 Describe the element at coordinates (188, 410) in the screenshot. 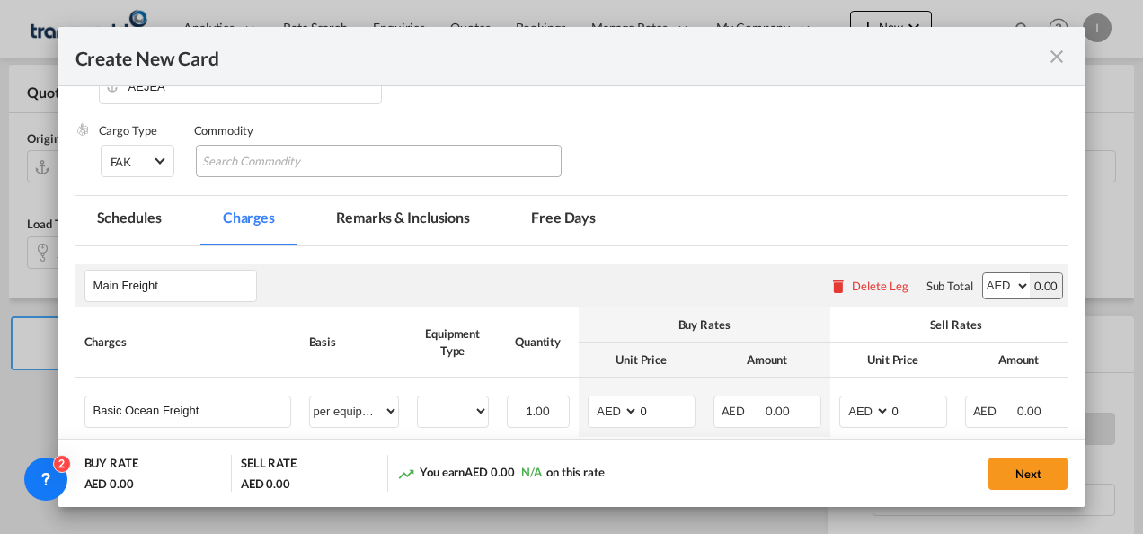

I see `md-input-container: Basic Ocean Freight` at that location.